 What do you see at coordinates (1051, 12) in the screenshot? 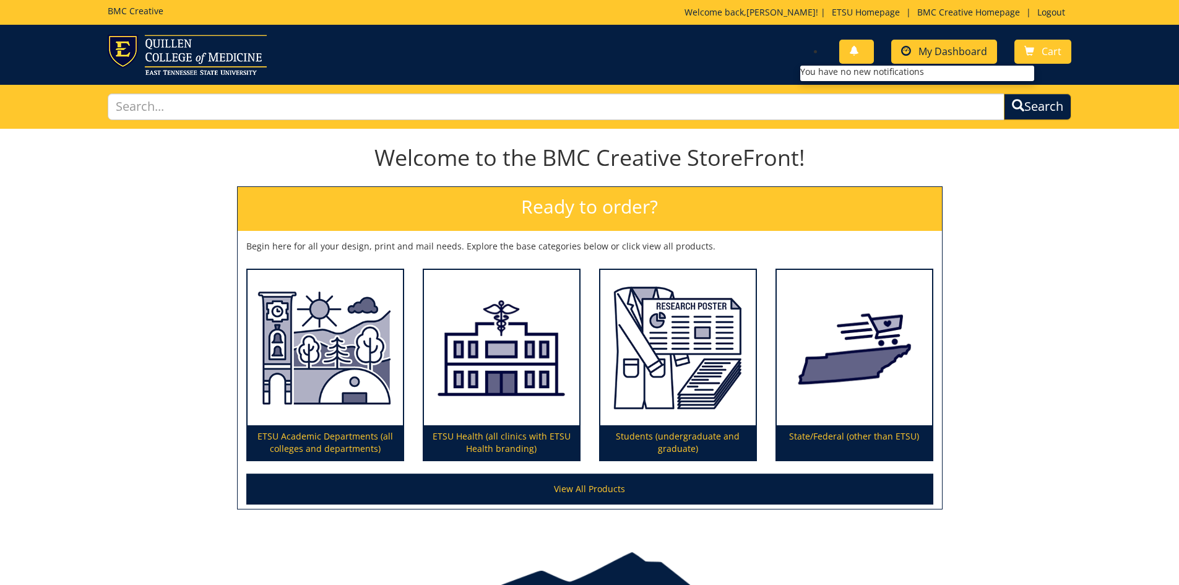
I see `a: Logout` at bounding box center [1051, 12].